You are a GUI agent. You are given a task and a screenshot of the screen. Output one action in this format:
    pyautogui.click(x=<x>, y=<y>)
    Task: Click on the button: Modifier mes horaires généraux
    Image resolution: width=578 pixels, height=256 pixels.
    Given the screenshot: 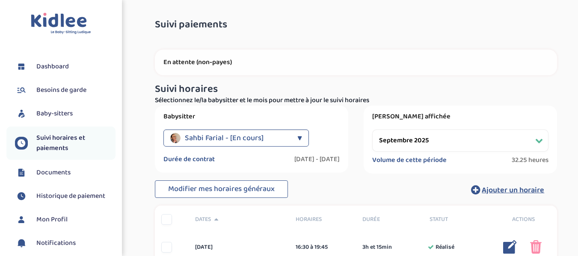 What is the action you would take?
    pyautogui.click(x=221, y=190)
    